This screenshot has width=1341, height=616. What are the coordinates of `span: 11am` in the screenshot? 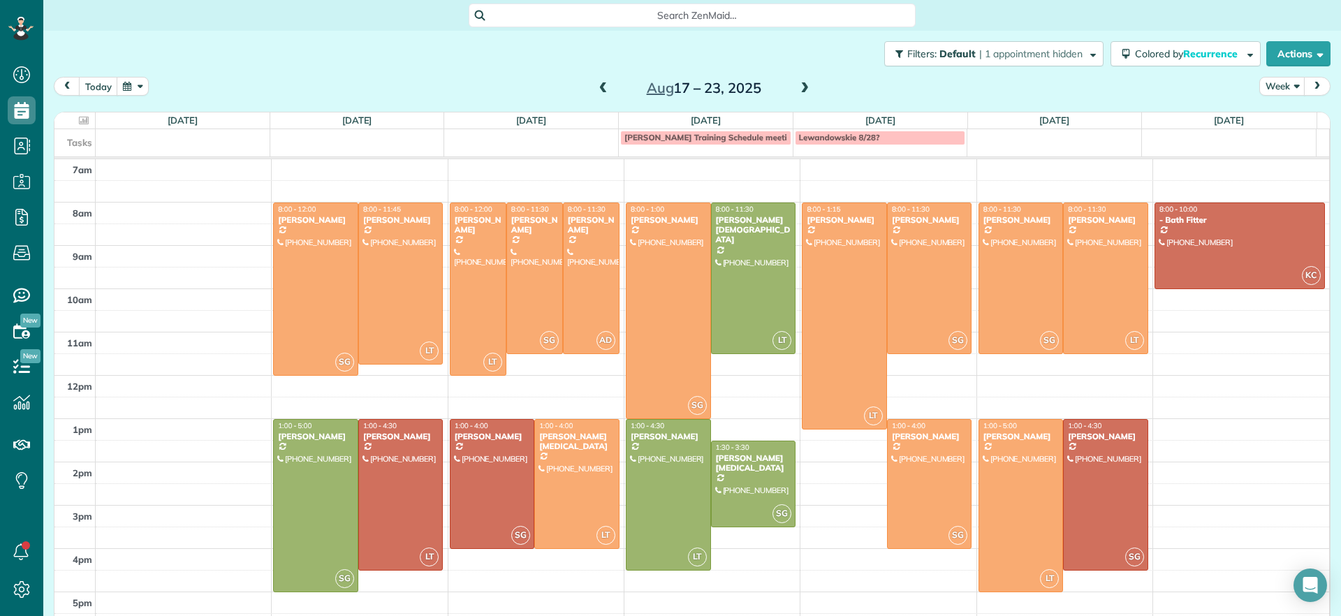 It's located at (80, 343).